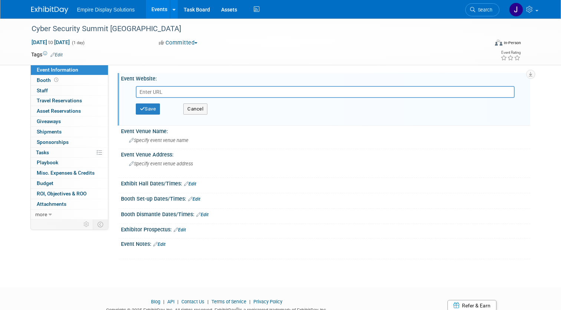 This screenshot has height=310, width=561. What do you see at coordinates (45, 183) in the screenshot?
I see `span: Budget` at bounding box center [45, 183].